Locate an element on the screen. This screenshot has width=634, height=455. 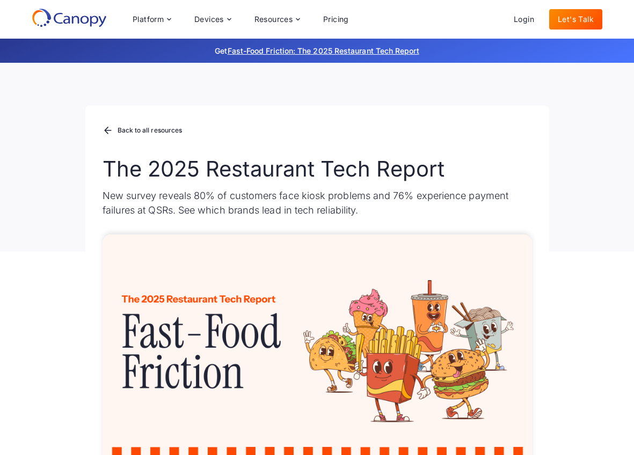
h1: The 2025 Restaurant Tech Report is located at coordinates (317, 169).